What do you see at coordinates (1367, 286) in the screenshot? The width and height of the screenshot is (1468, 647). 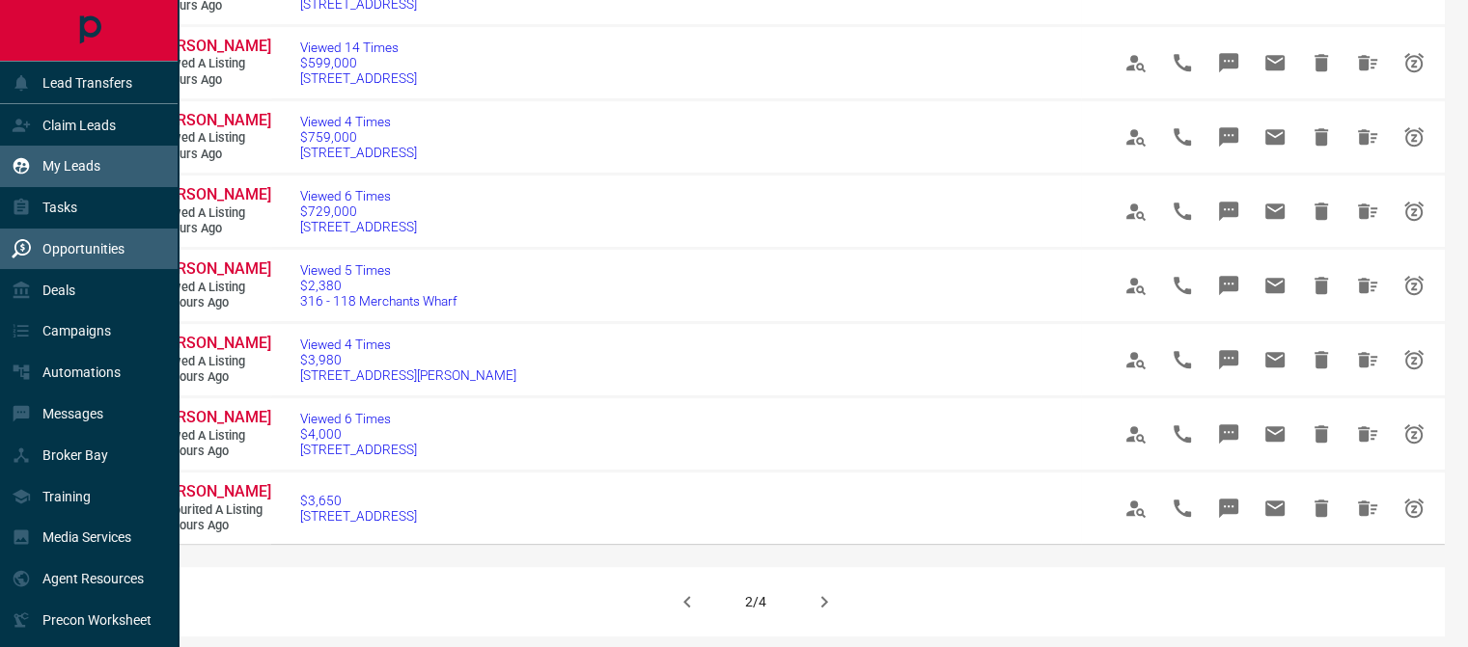 I see `span: Hide All from Aisha Vernon` at bounding box center [1367, 286].